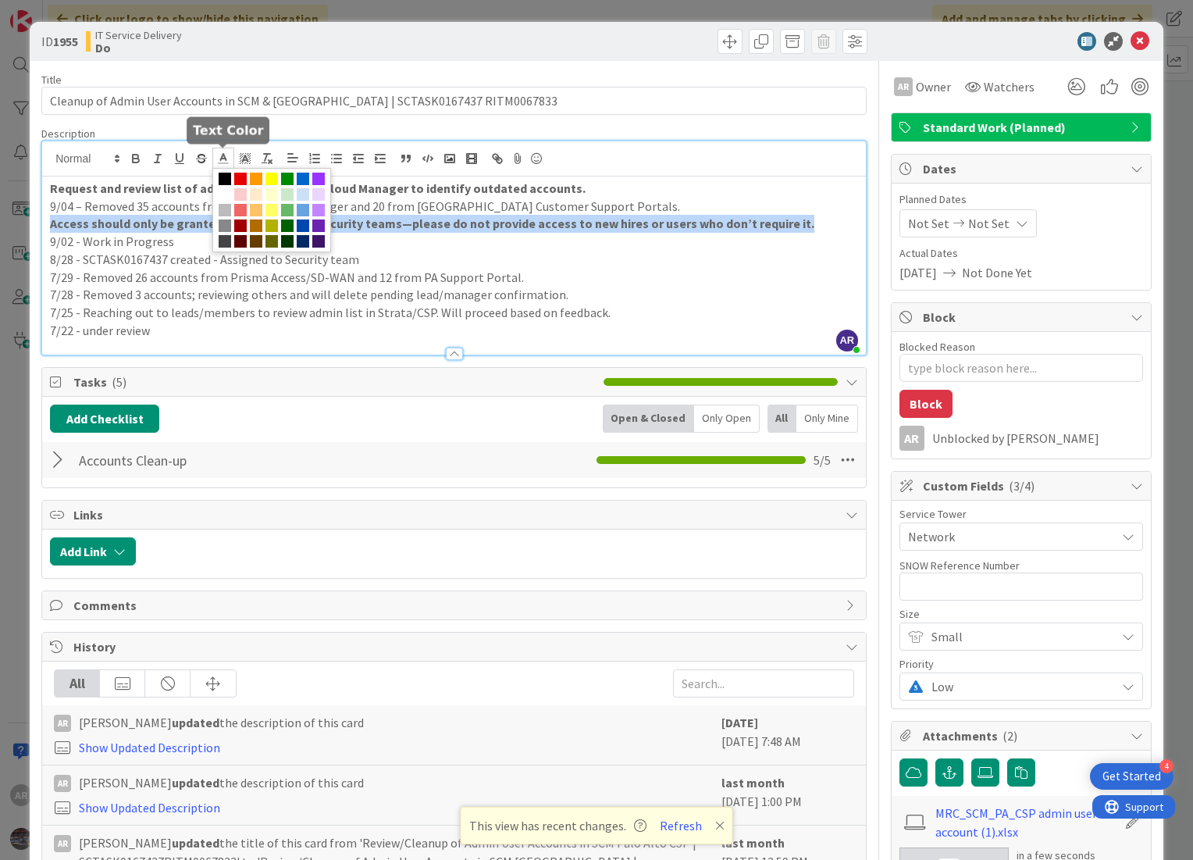 The image size is (1193, 860). Describe the element at coordinates (1012, 536) in the screenshot. I see `span: Network` at that location.